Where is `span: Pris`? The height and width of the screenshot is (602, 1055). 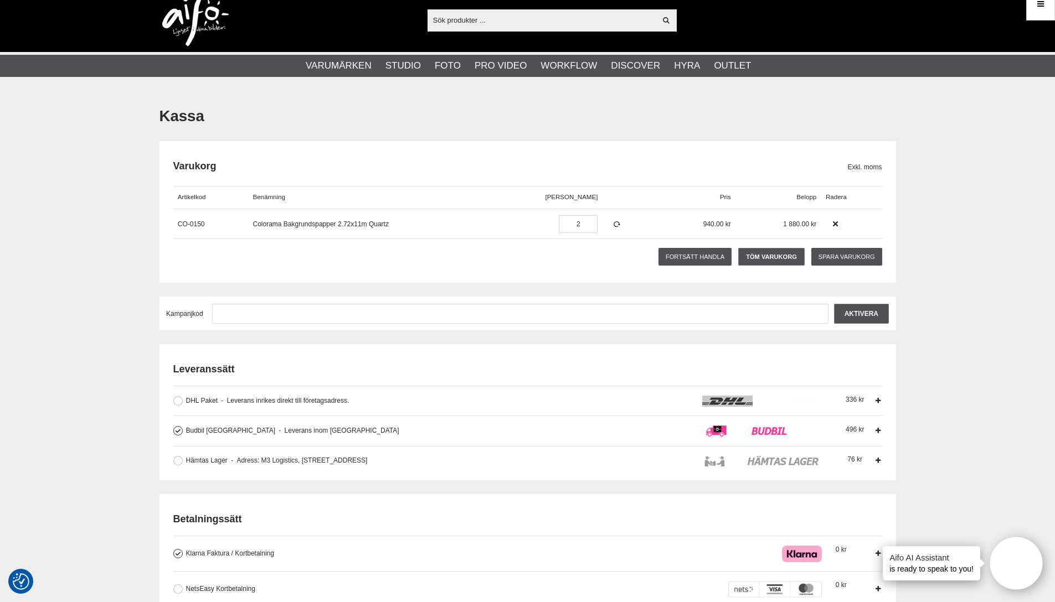 span: Pris is located at coordinates (725, 197).